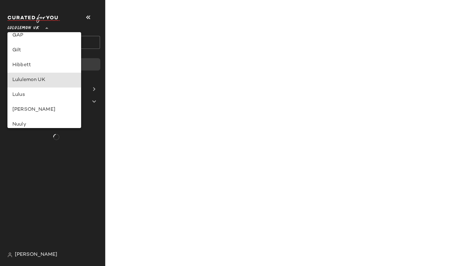 The image size is (475, 266). Describe the element at coordinates (44, 50) in the screenshot. I see `div: Gilt` at that location.